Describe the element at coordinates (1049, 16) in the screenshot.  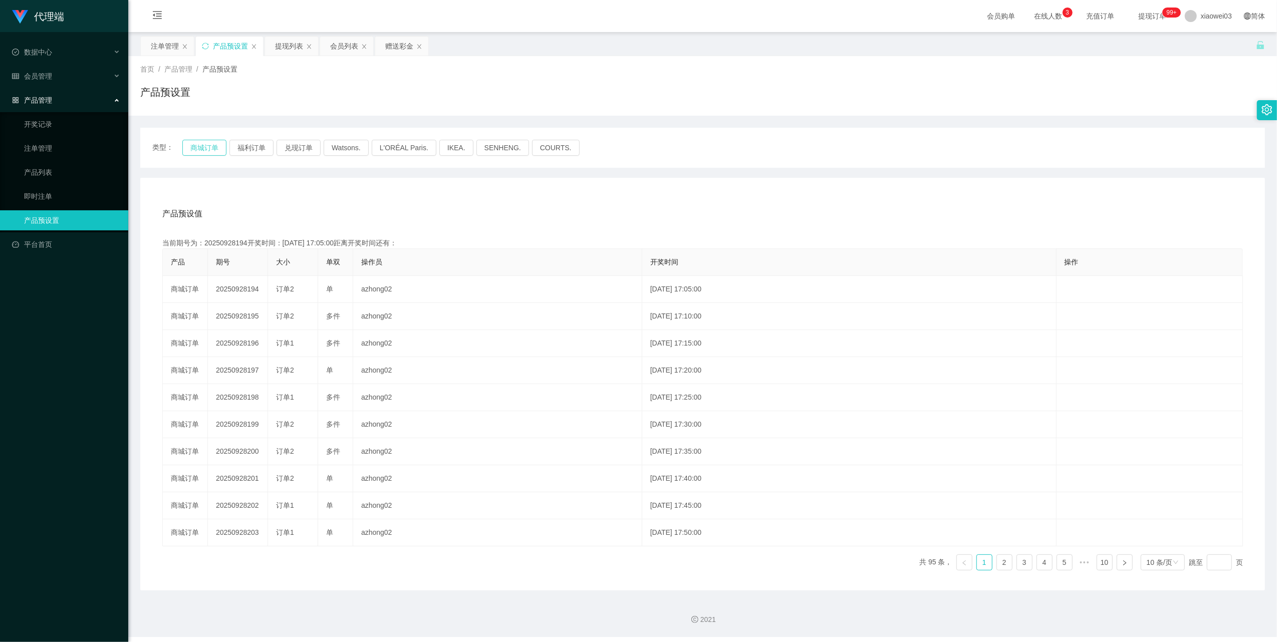
I see `span: 在线人数` at that location.